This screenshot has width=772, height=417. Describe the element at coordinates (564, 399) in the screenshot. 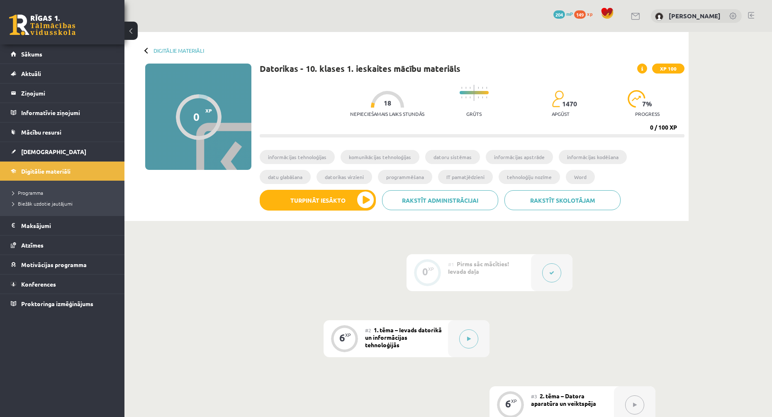

I see `span: 2. tēma – Datora aparatūra un veiktspēja` at that location.